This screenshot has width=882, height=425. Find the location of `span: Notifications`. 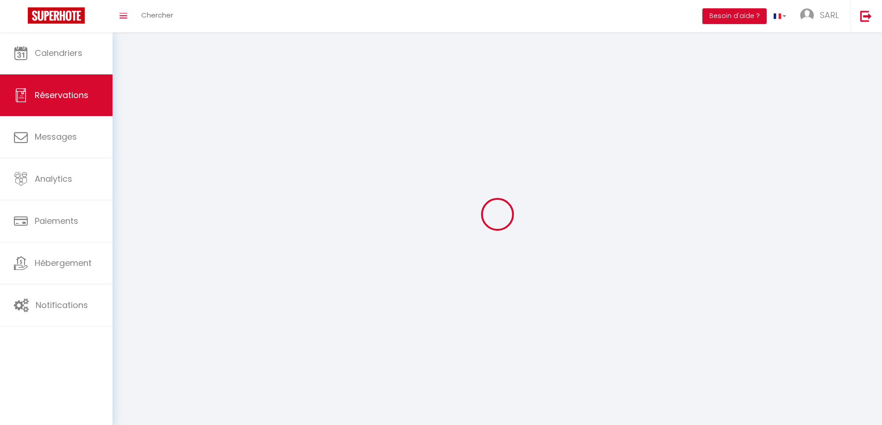

span: Notifications is located at coordinates (62, 305).